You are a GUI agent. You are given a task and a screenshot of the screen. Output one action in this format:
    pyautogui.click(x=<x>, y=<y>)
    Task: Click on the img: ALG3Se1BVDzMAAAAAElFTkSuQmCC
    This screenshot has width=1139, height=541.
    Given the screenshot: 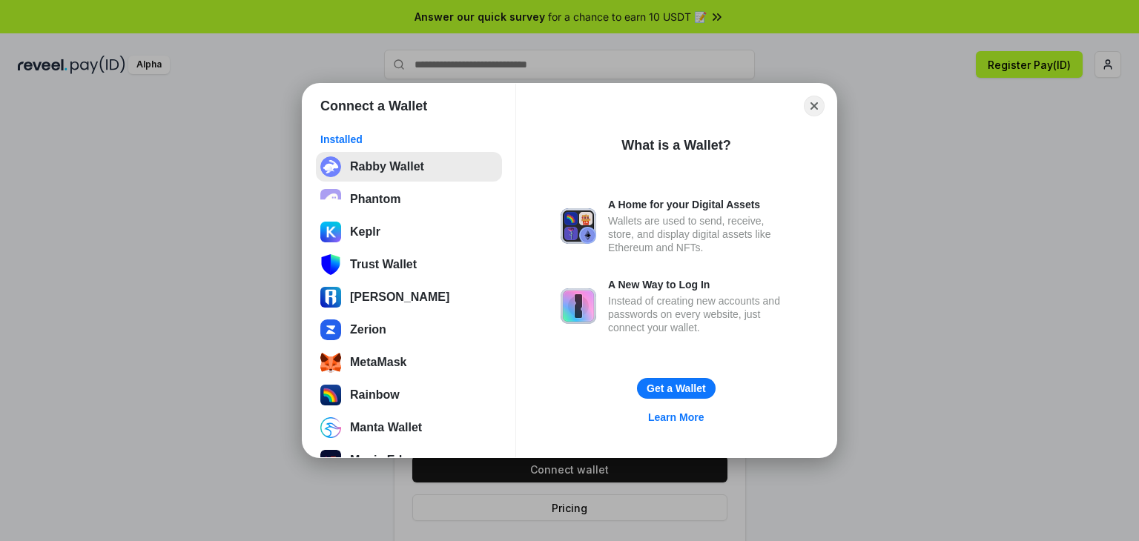 What is the action you would take?
    pyautogui.click(x=331, y=460)
    